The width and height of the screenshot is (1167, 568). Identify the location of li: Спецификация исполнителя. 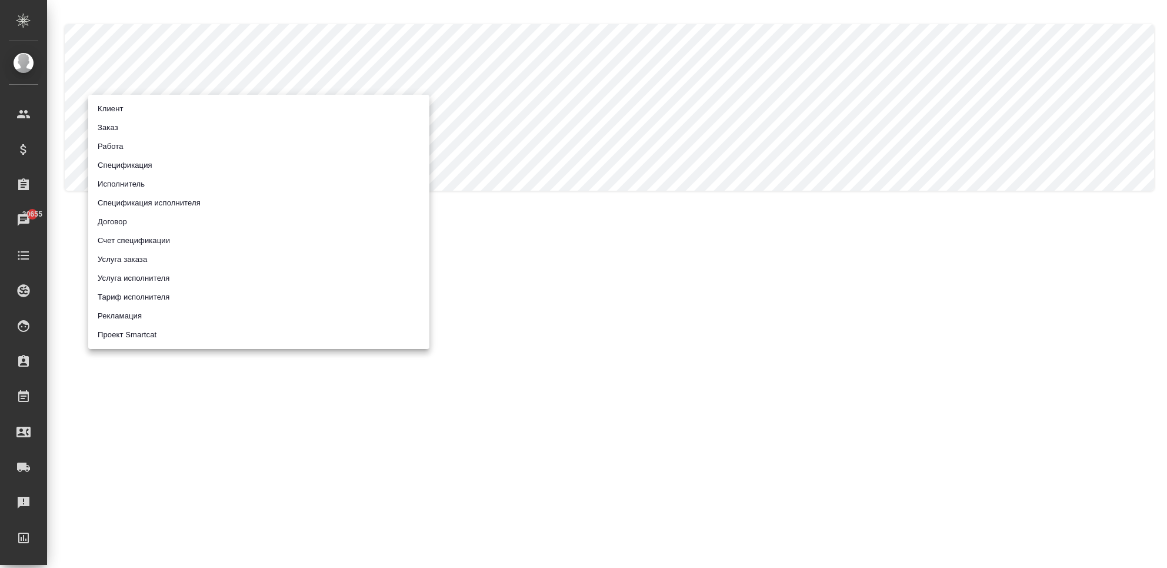
(259, 203).